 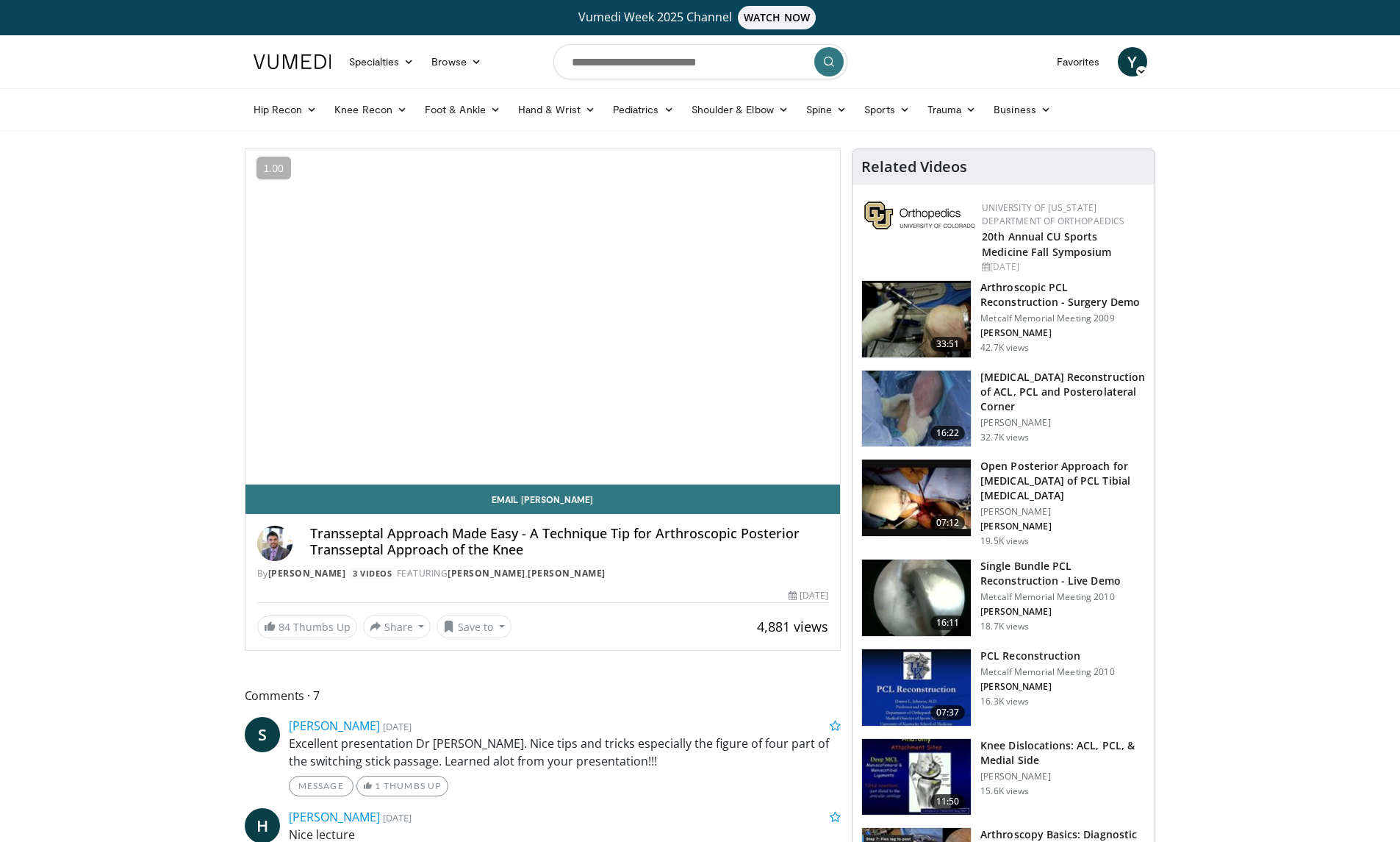 What do you see at coordinates (1022, 109) in the screenshot?
I see `a: Business` at bounding box center [1022, 109].